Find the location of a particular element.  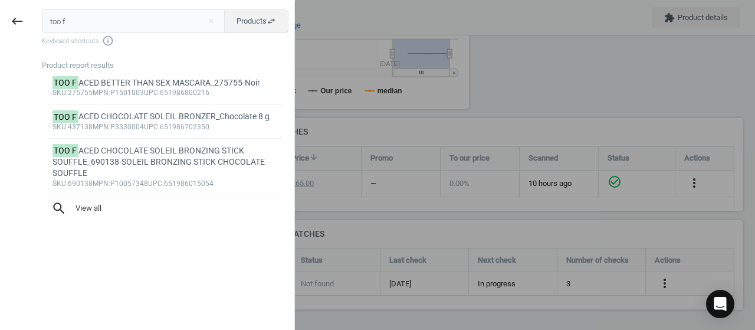

span: Keyboard shortcuts is located at coordinates (165, 41).